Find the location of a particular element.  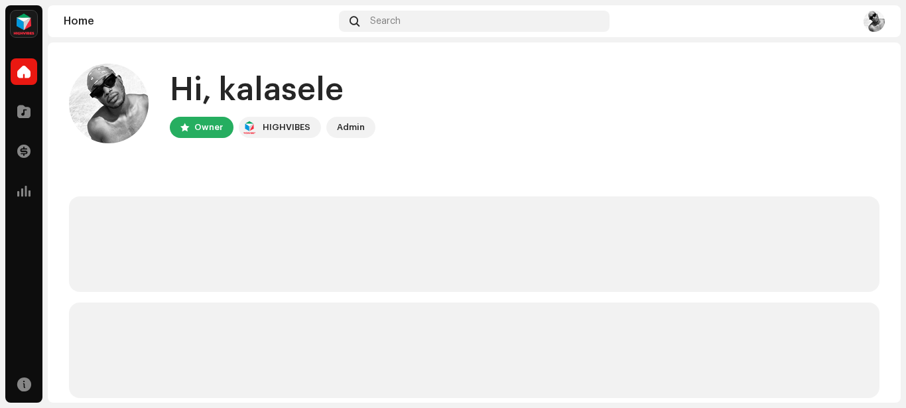

div: Home is located at coordinates (198, 21).